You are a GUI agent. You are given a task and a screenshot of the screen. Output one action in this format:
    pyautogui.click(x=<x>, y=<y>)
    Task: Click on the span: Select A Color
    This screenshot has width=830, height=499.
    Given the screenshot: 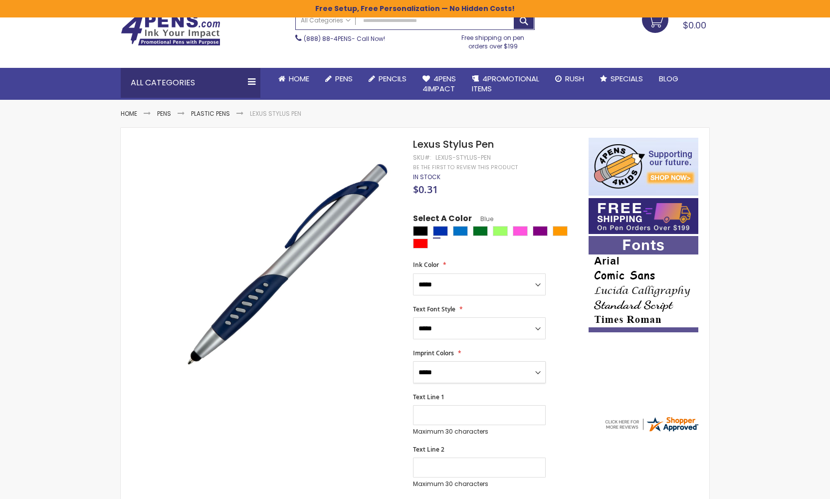 What is the action you would take?
    pyautogui.click(x=443, y=220)
    